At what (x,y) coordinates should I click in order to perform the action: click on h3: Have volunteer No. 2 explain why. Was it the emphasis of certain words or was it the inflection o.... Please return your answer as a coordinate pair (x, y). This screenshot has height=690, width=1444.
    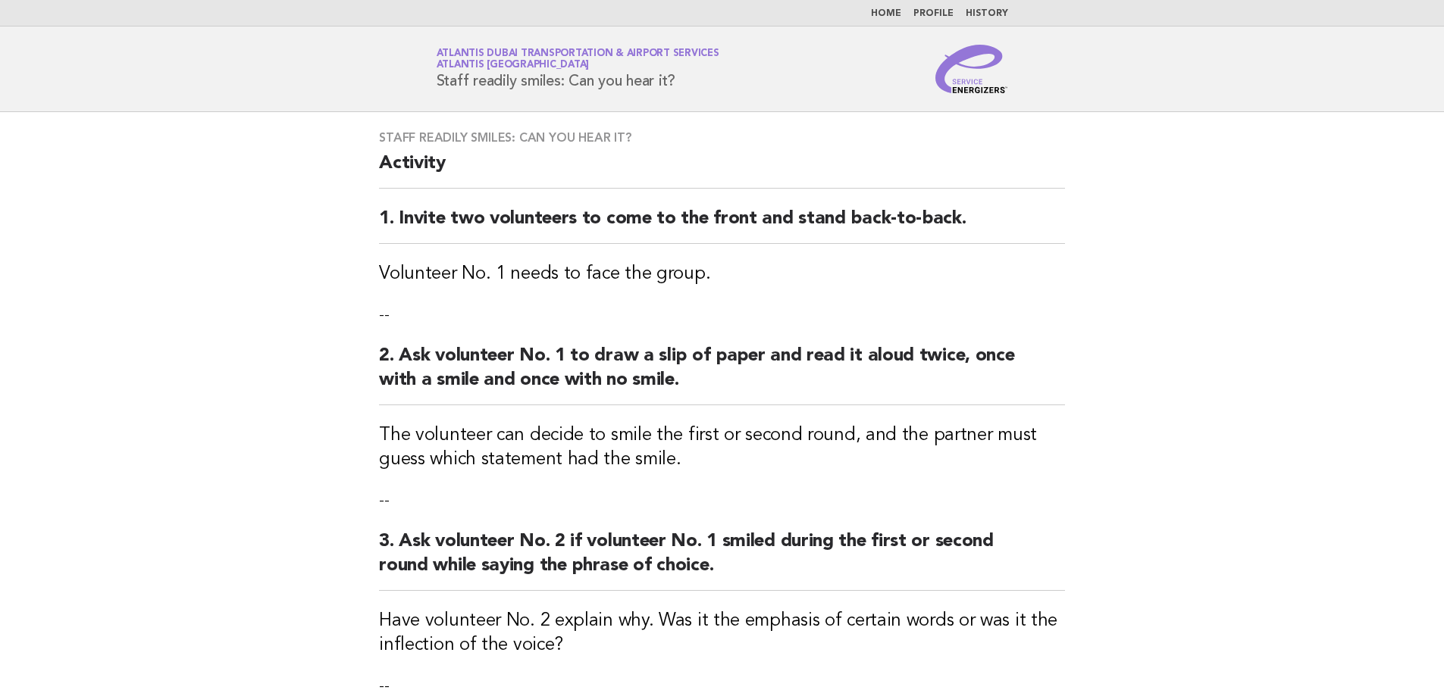
    Looking at the image, I should click on (722, 634).